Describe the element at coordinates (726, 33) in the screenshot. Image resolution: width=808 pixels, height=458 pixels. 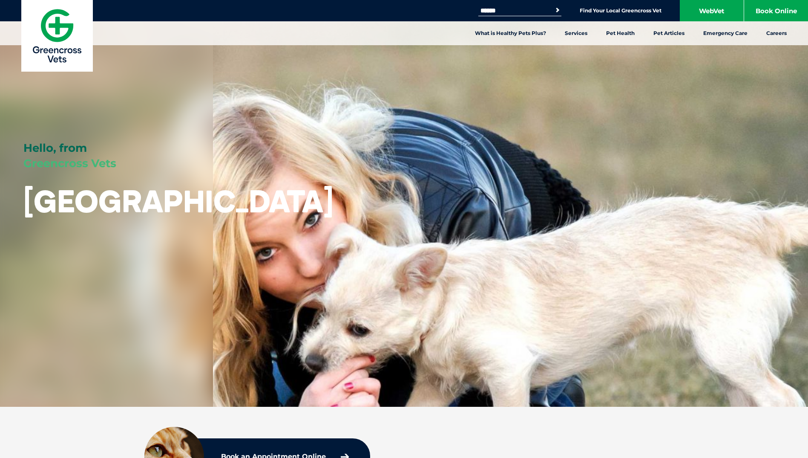
I see `a: Emergency Care` at that location.